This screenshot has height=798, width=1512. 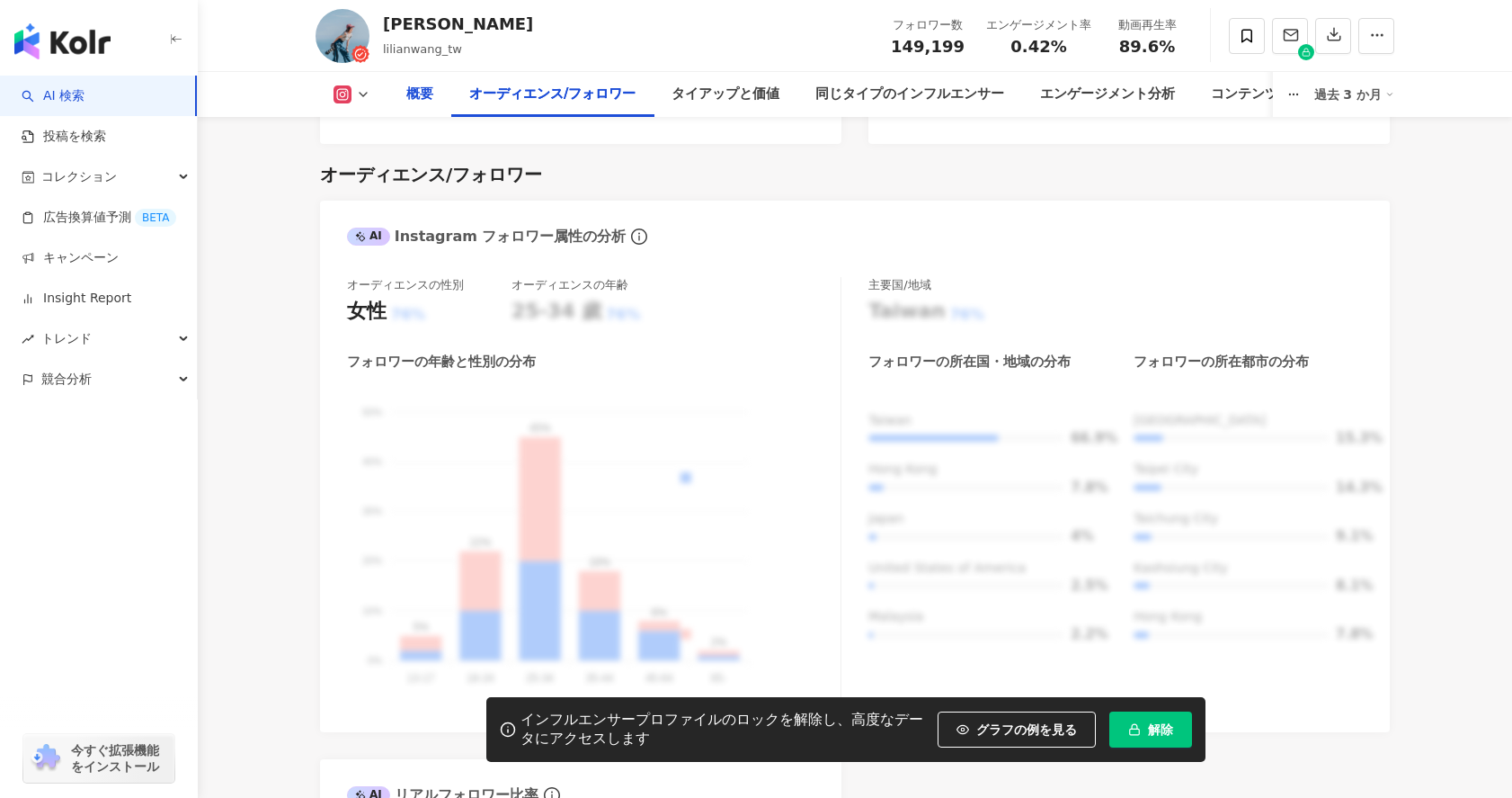 What do you see at coordinates (969, 361) in the screenshot?
I see `div: フォロワーの所在国・地域の分布` at bounding box center [969, 361].